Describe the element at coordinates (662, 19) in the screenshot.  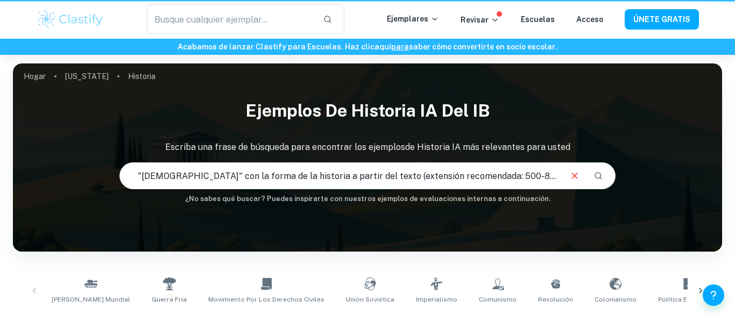
I see `button: ÚNETE GRATIS` at that location.